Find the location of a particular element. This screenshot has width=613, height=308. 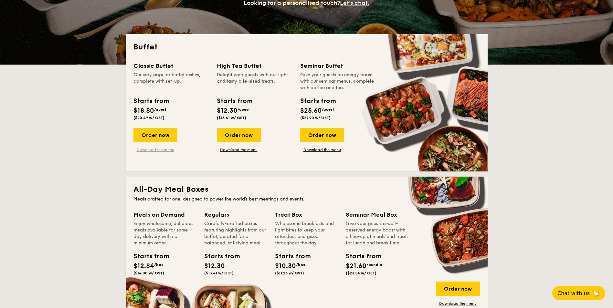

div: Seminar Buffet is located at coordinates (338, 66).